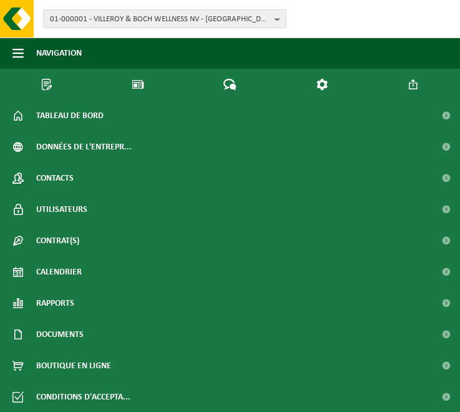  Describe the element at coordinates (55, 303) in the screenshot. I see `span: Rapports` at that location.